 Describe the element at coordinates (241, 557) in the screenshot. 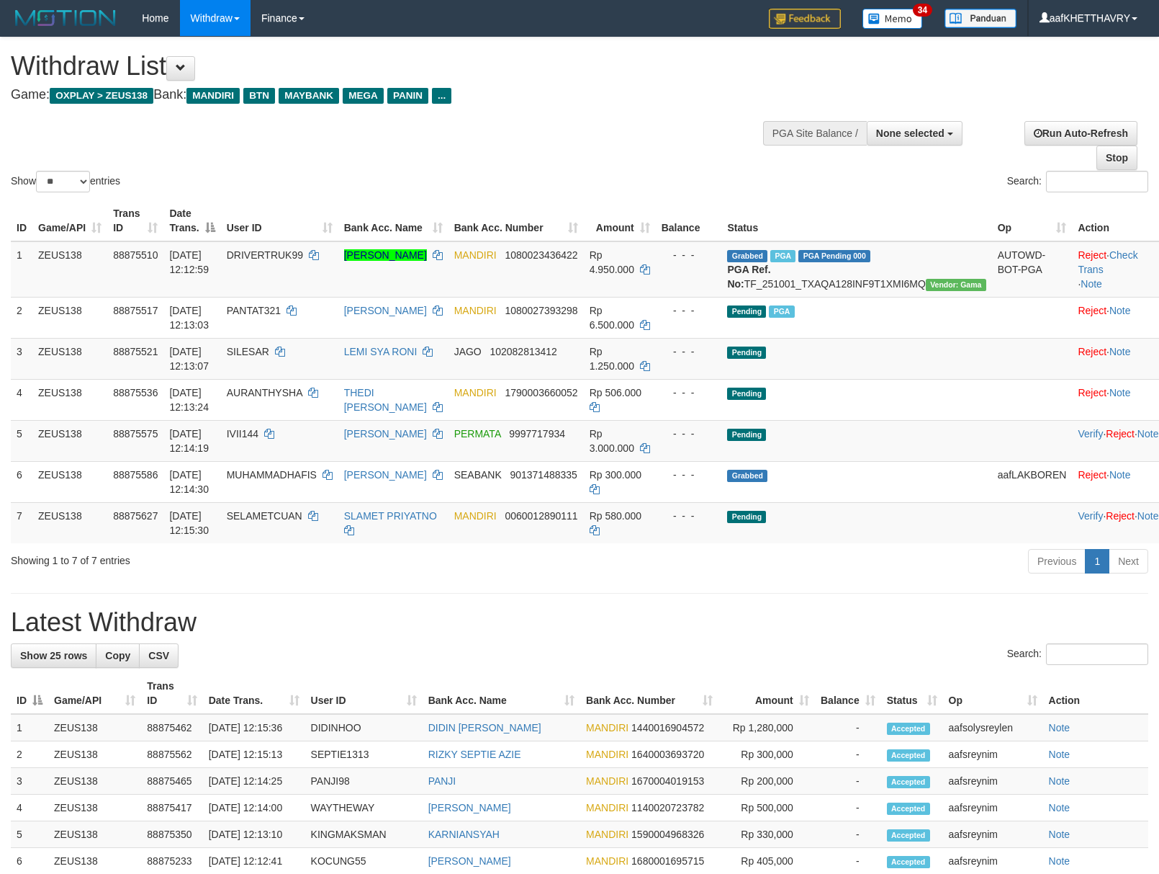

I see `div: Showing 1 to 7 of 7 entries` at that location.